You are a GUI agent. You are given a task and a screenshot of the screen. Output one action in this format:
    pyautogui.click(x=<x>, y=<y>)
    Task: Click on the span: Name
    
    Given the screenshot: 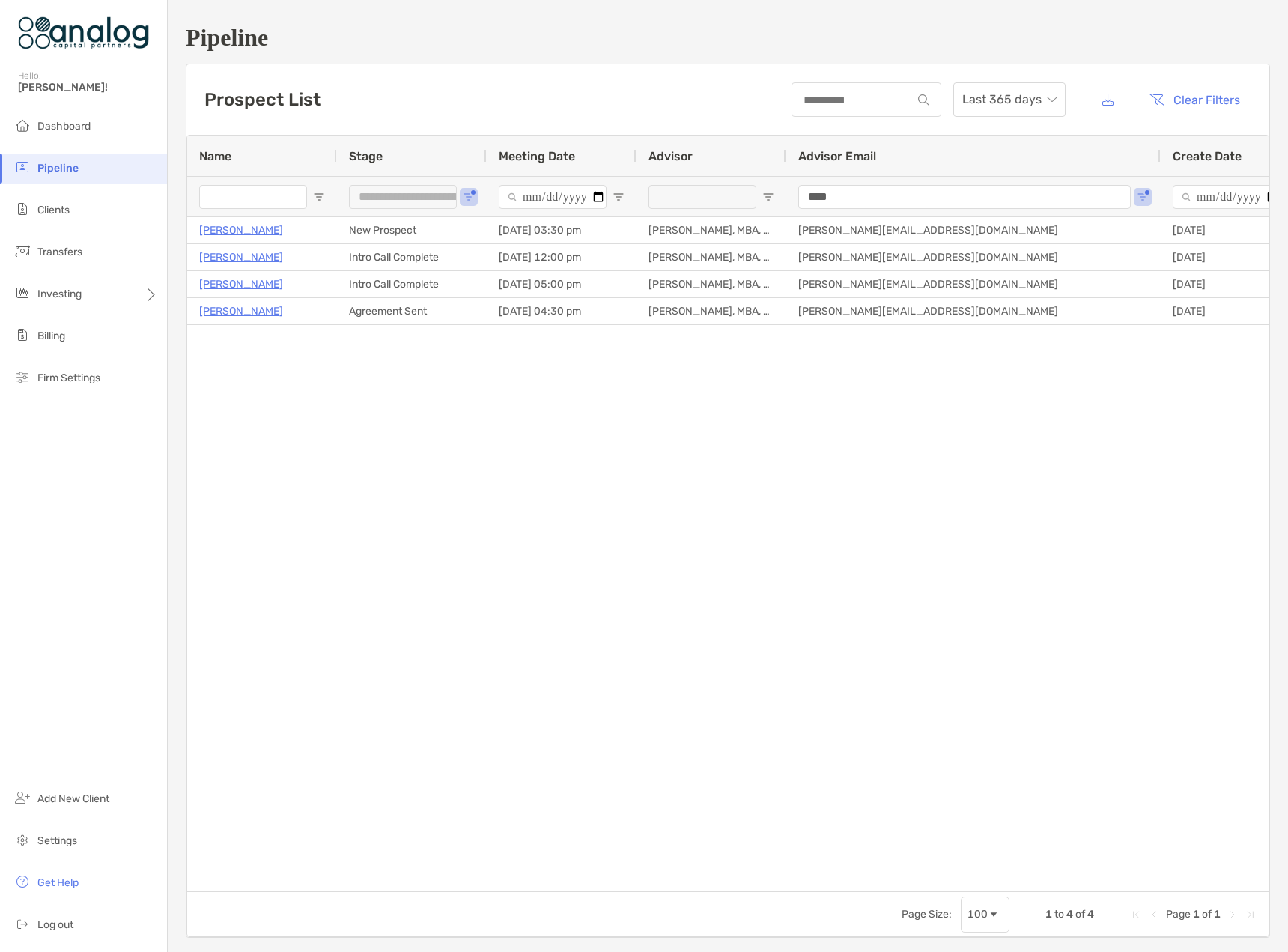 What is the action you would take?
    pyautogui.click(x=215, y=156)
    